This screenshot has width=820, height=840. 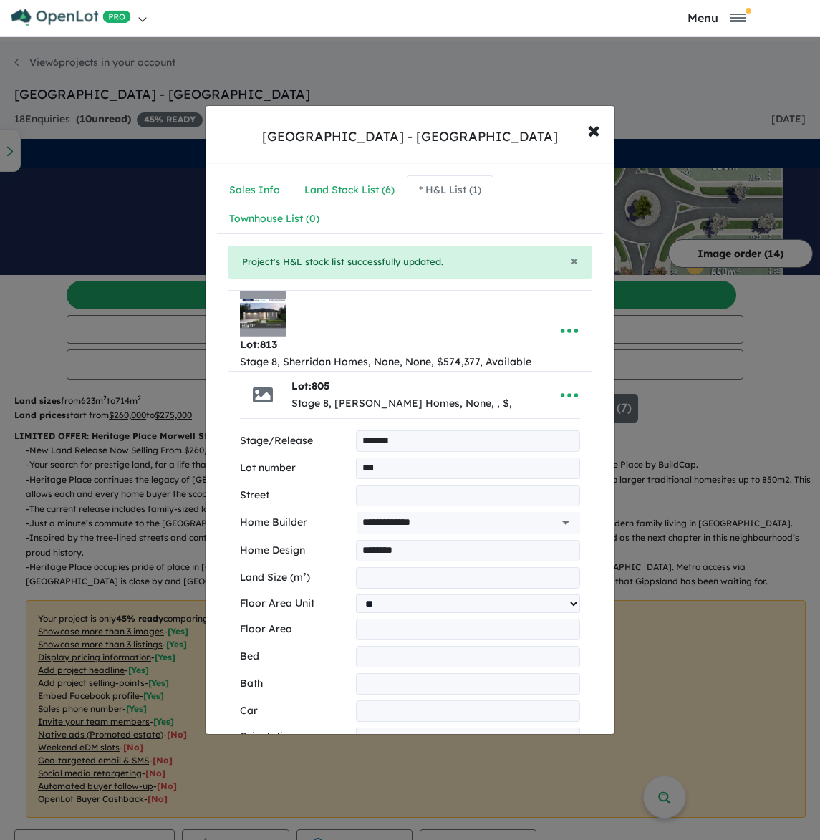 I want to click on label: Bath, so click(x=294, y=684).